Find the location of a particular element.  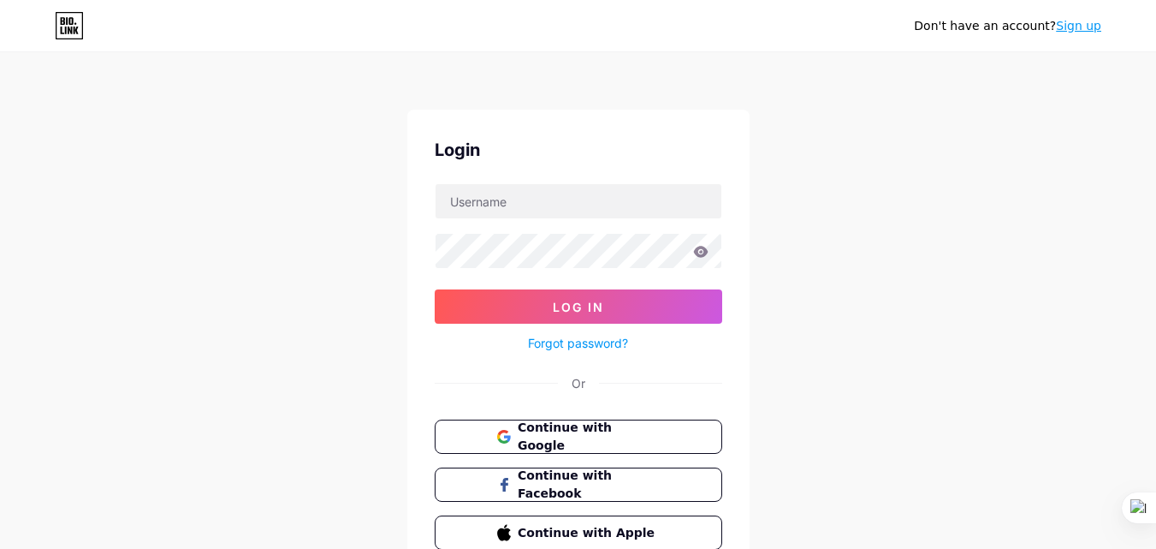

div: Don't have an account? is located at coordinates (1007, 26).